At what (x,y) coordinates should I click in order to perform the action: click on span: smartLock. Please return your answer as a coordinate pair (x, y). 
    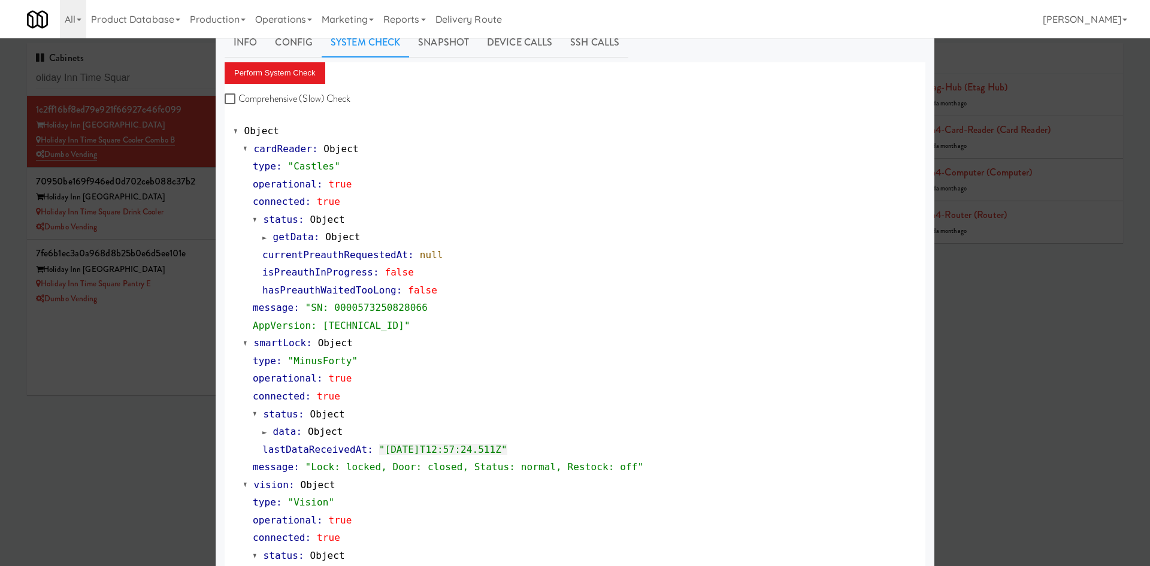
    Looking at the image, I should click on (280, 342).